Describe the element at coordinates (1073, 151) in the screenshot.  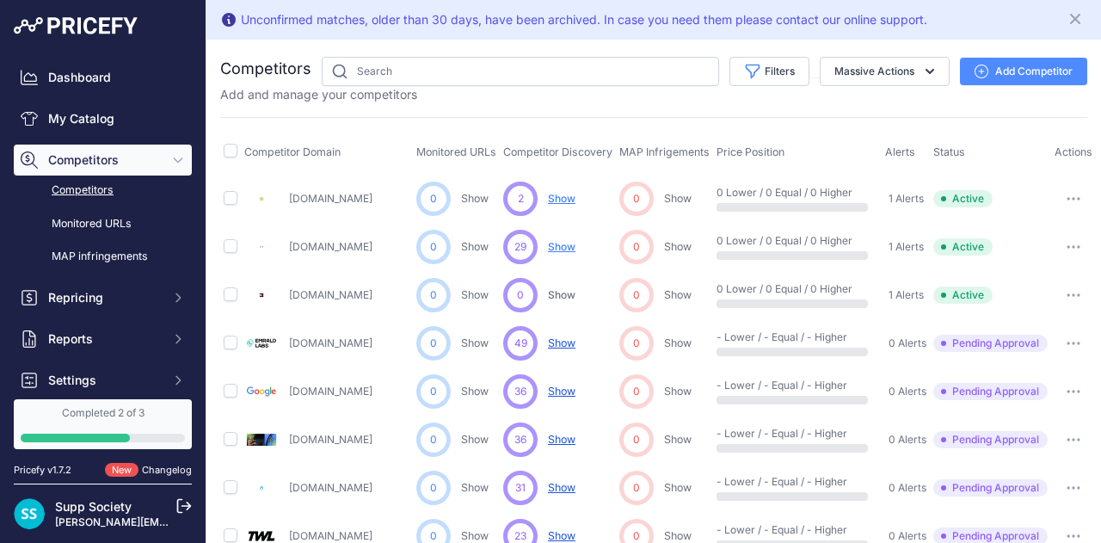
I see `span: Actions` at that location.